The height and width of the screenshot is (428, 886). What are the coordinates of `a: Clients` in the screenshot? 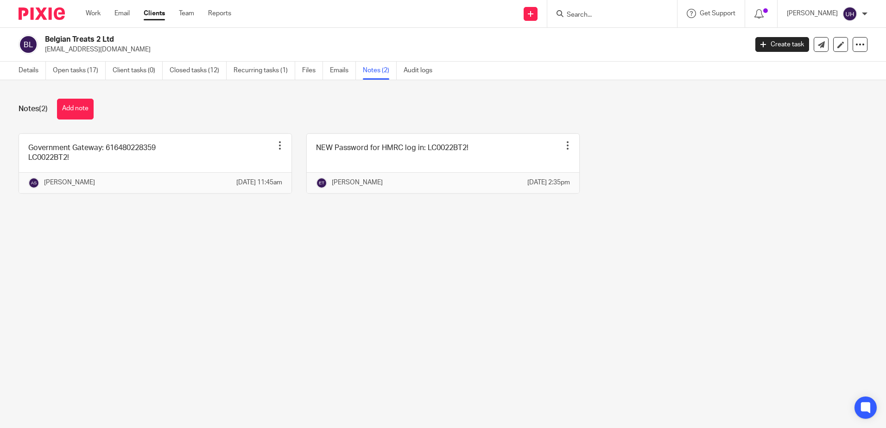 It's located at (154, 13).